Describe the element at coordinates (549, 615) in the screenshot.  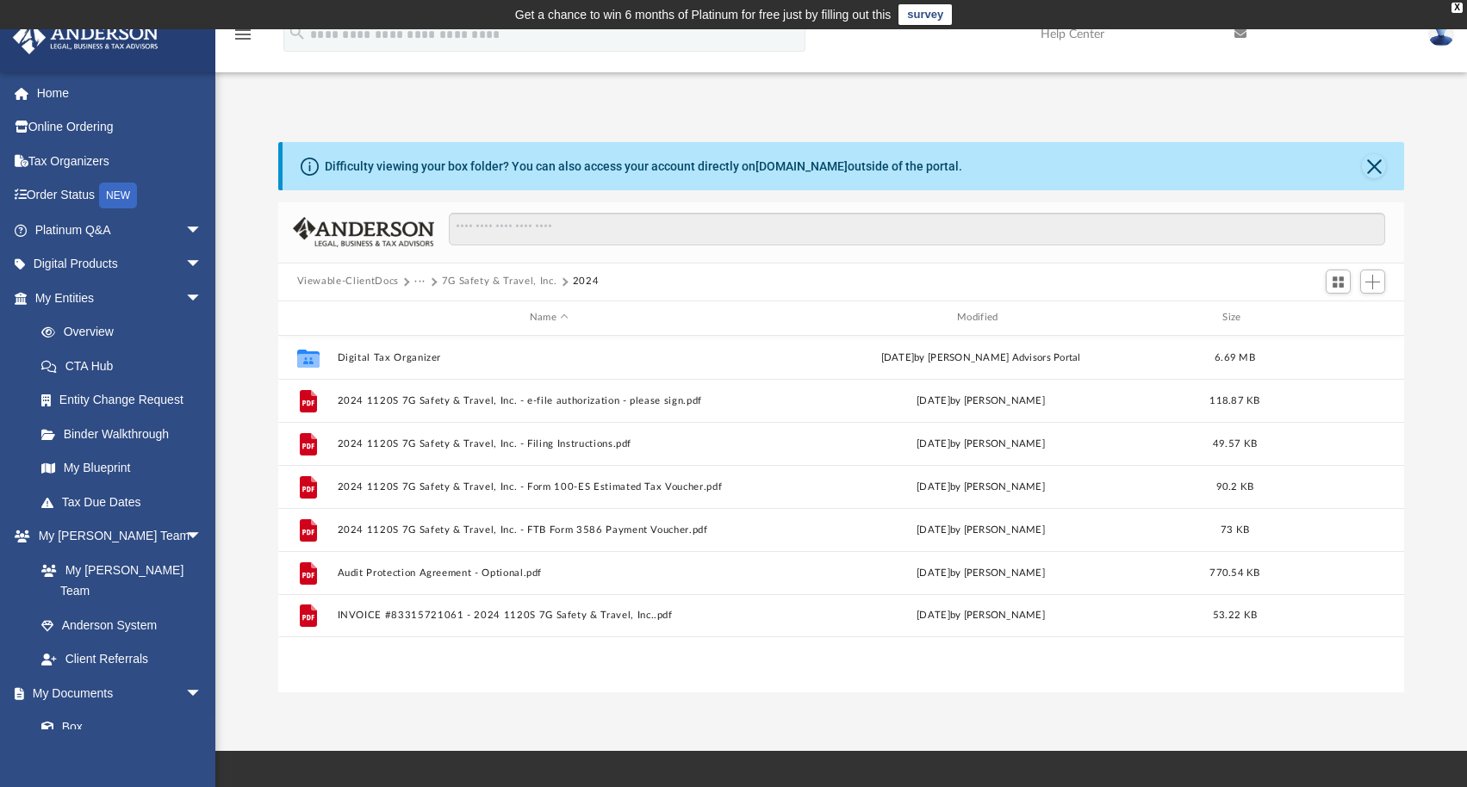
I see `button: INVOICE #83315721061 - 2024 1120S 7G Safety & Travel, Inc..pdf` at that location.